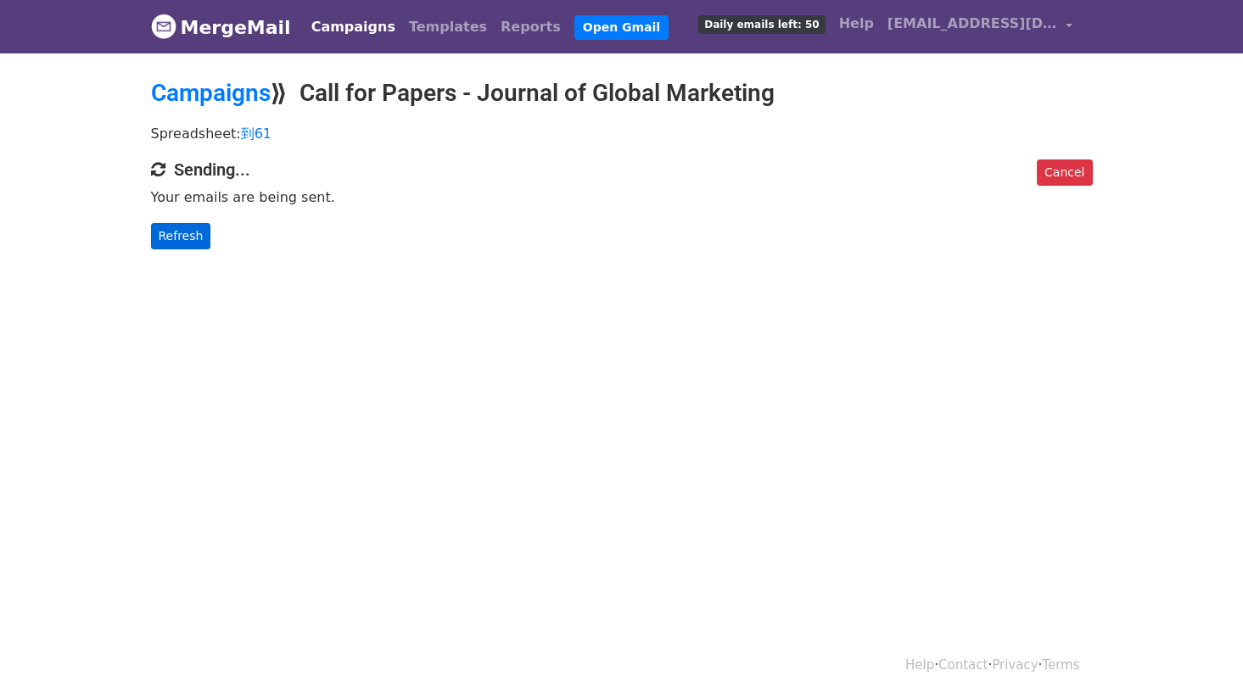 The width and height of the screenshot is (1243, 698). Describe the element at coordinates (164, 26) in the screenshot. I see `img: MergeMail logo` at that location.